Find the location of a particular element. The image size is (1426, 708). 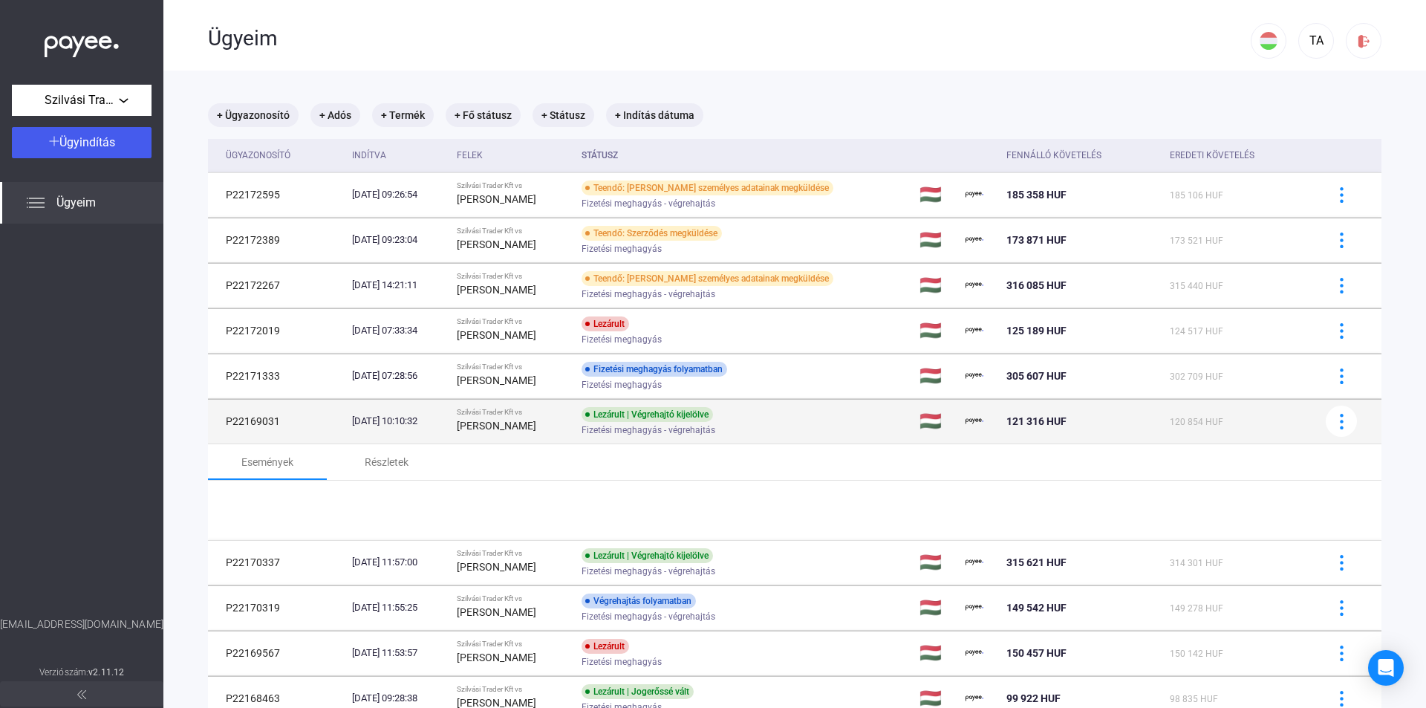

span: 98 835 HUF is located at coordinates (1194, 699).